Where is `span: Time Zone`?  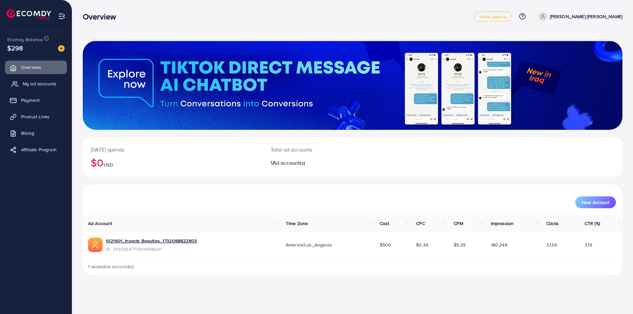 span: Time Zone is located at coordinates (297, 223).